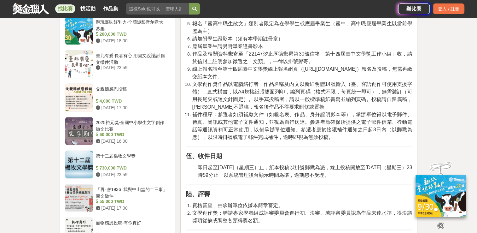 The height and width of the screenshot is (233, 477). Describe the element at coordinates (132, 201) in the screenshot. I see `div: 55,000 TWD` at that location.